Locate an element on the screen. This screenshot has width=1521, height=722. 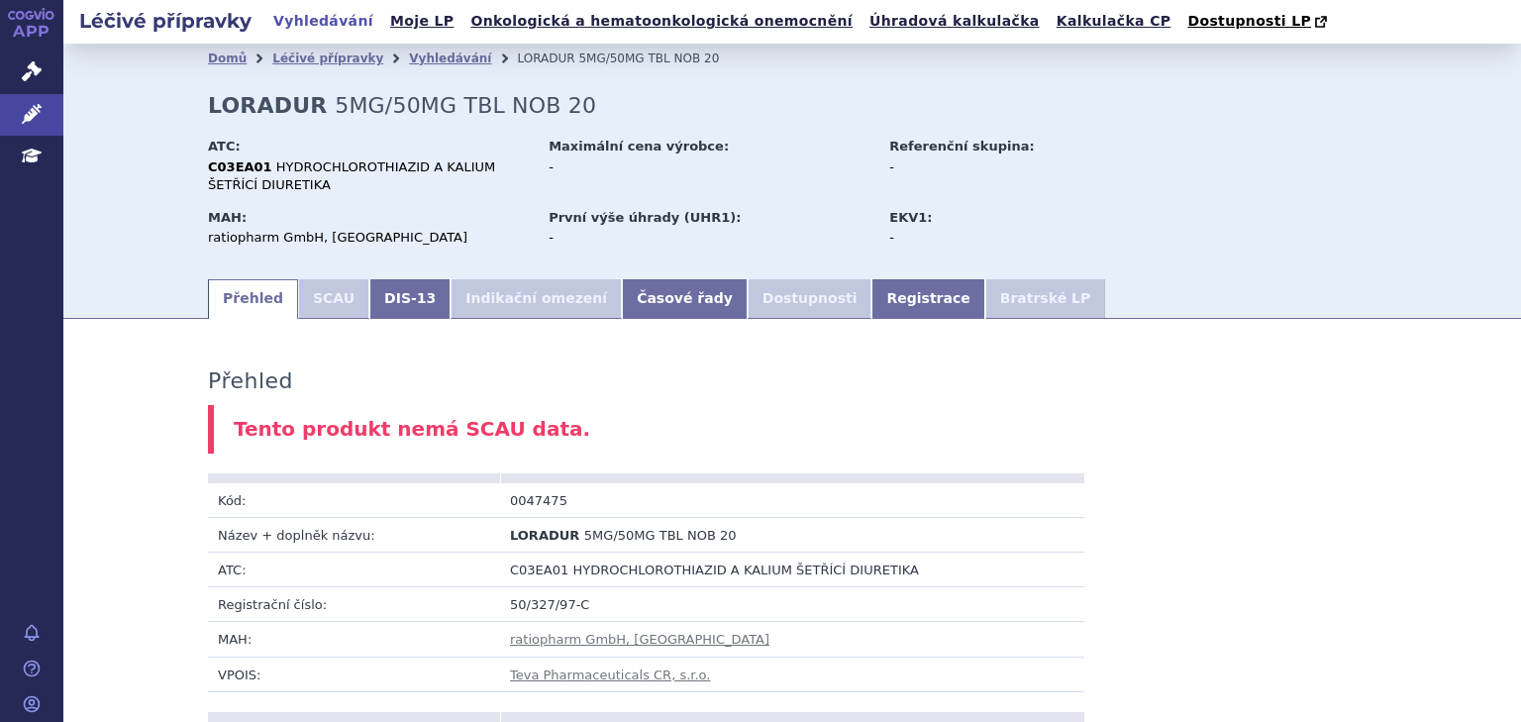
a: Registrace is located at coordinates (928, 299).